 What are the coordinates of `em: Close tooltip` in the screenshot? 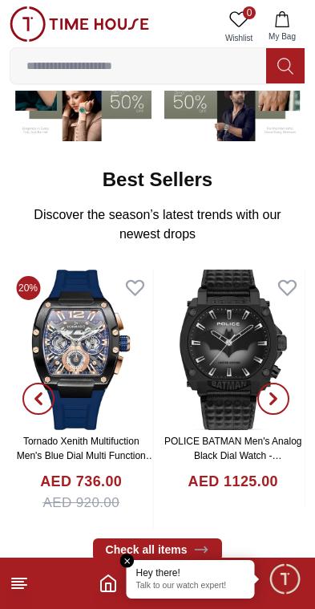 It's located at (127, 560).